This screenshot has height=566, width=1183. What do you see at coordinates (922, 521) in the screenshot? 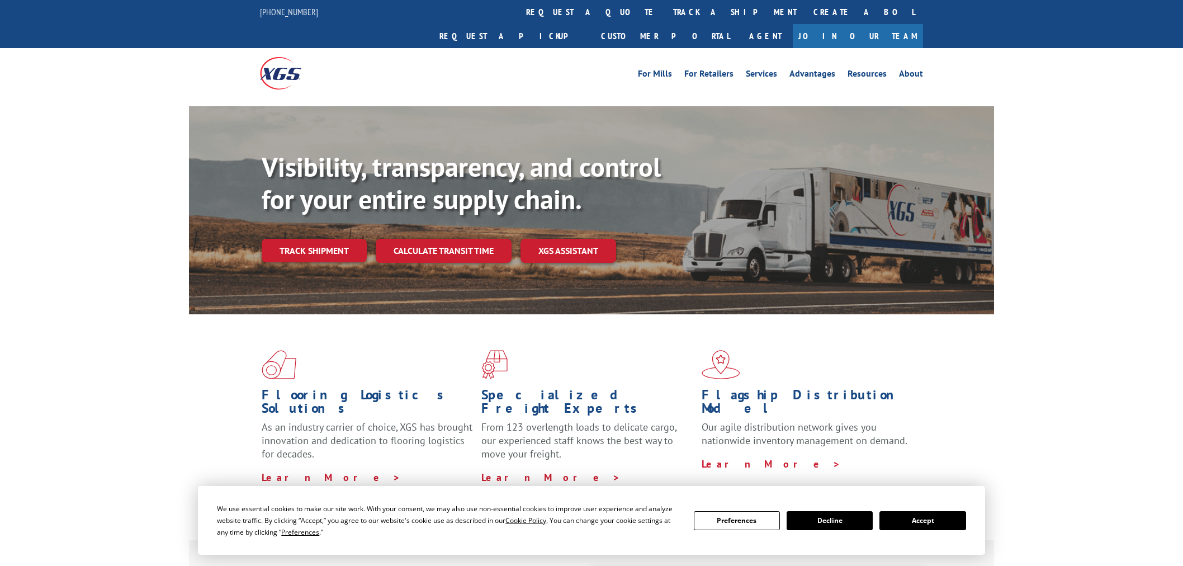
I see `button: Accept` at bounding box center [922, 521].